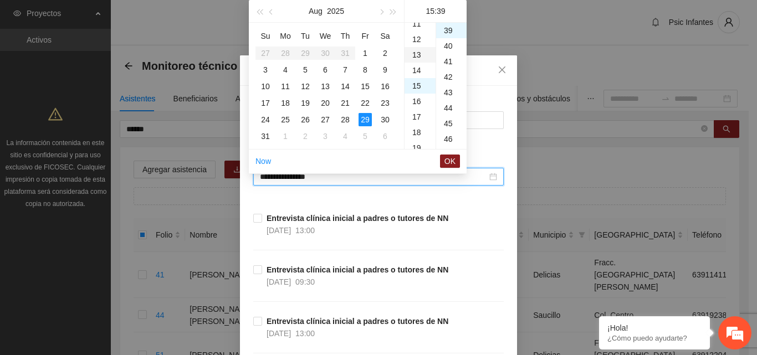  What do you see at coordinates (654, 328) in the screenshot?
I see `div: ¡Hola!` at bounding box center [654, 328].